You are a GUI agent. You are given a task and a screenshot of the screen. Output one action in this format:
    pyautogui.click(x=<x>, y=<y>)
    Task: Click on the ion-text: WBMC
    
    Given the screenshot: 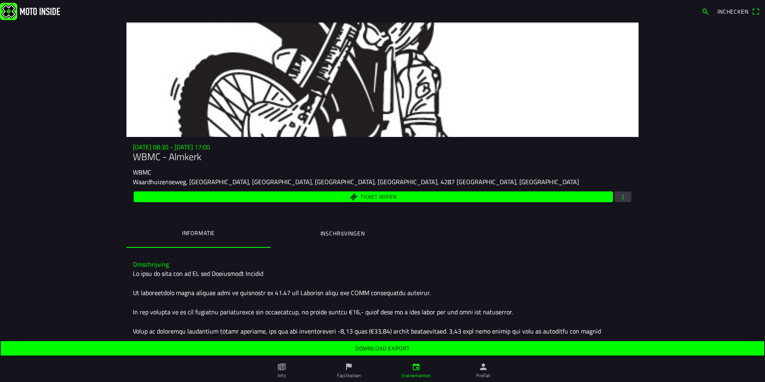 What is the action you would take?
    pyautogui.click(x=142, y=172)
    